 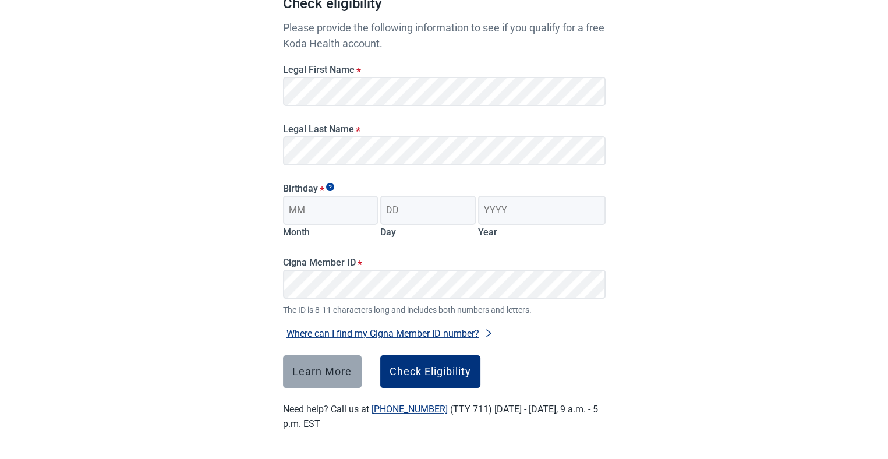 I want to click on label: Legal First Name, so click(x=444, y=69).